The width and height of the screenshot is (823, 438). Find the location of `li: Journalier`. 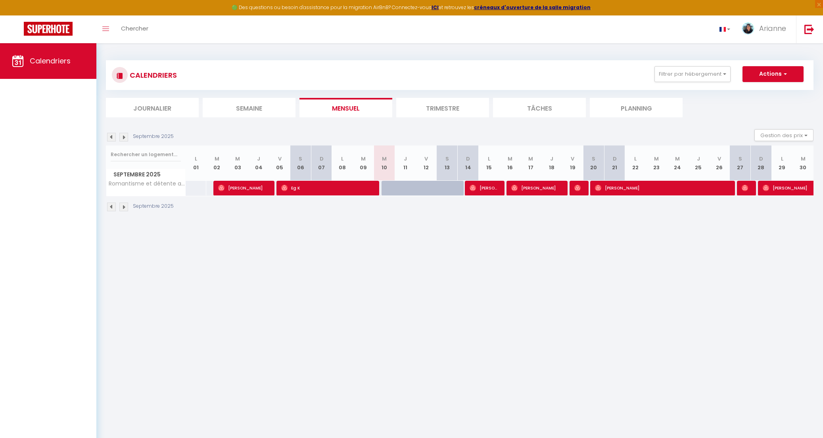

li: Journalier is located at coordinates (152, 107).